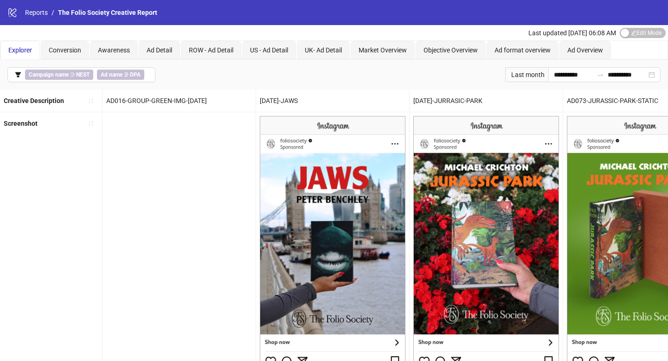  What do you see at coordinates (108, 13) in the screenshot?
I see `span: The Folio Society Creative Report` at bounding box center [108, 13].